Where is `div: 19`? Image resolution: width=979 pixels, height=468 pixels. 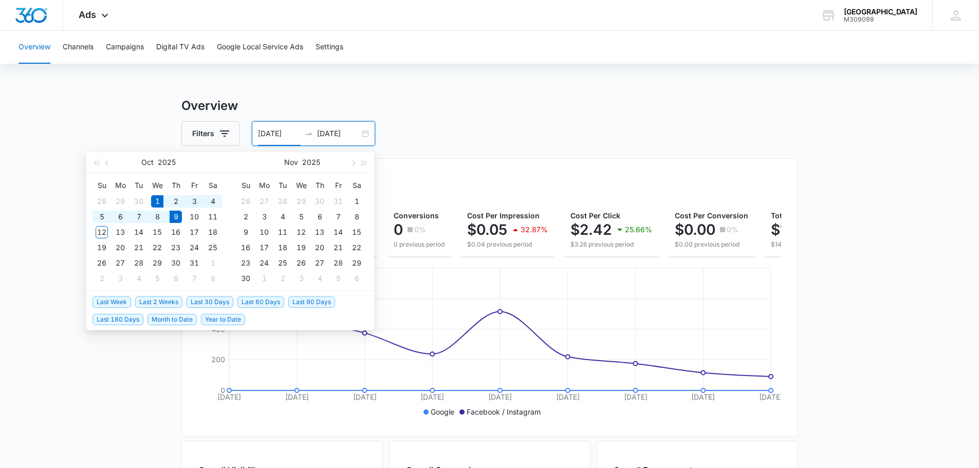 div: 19 is located at coordinates (102, 248).